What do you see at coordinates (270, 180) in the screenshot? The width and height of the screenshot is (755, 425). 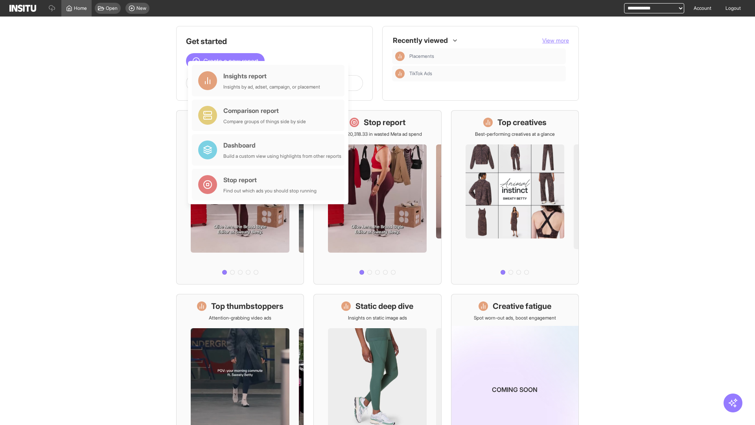 I see `div: Stop report` at bounding box center [270, 180].